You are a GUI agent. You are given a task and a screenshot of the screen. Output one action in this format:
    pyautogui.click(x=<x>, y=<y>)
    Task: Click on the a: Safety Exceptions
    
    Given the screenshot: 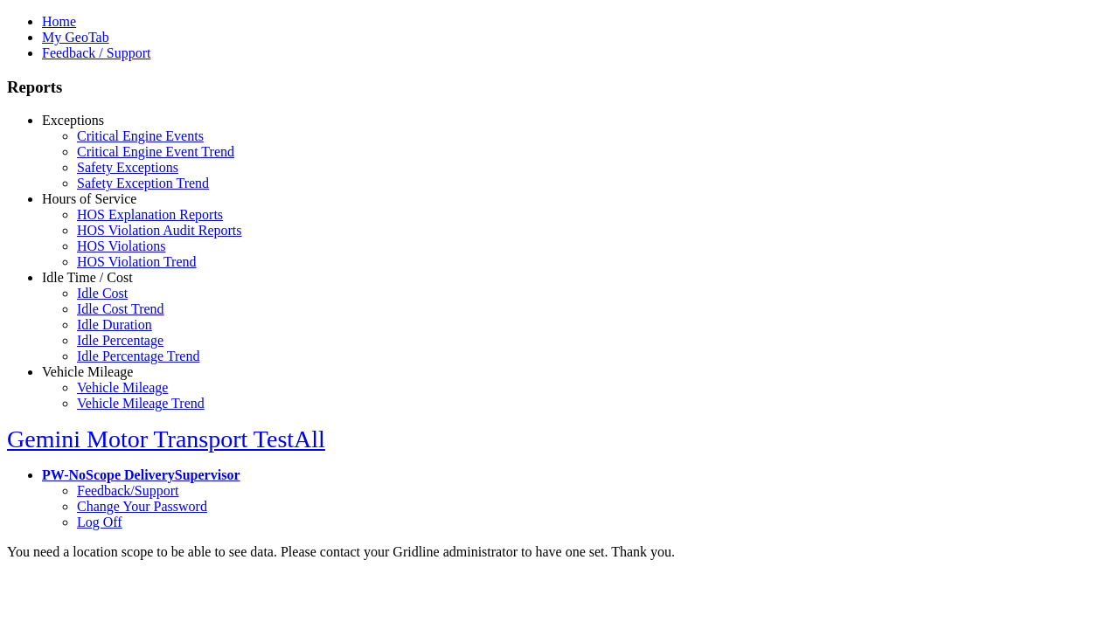 What is the action you would take?
    pyautogui.click(x=128, y=167)
    